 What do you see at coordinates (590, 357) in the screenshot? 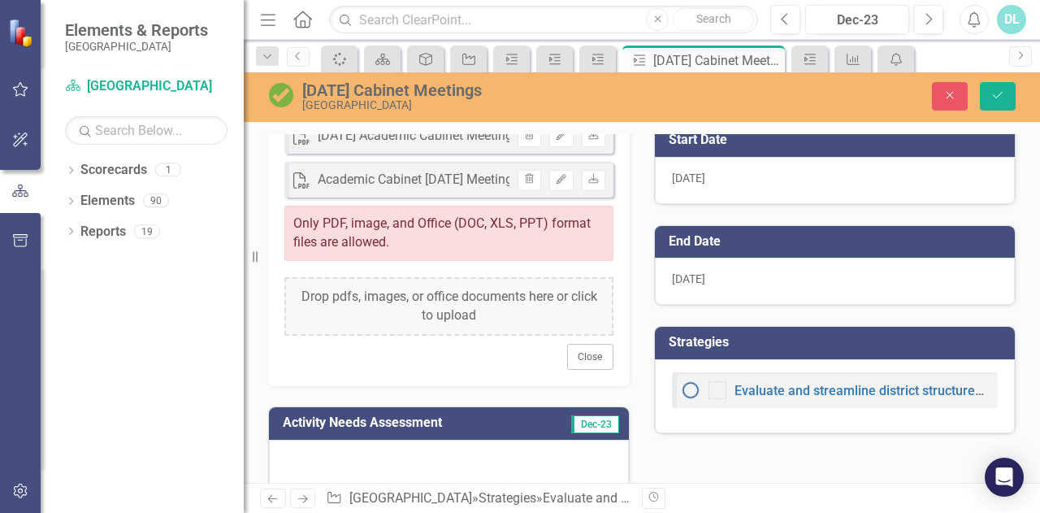
I see `button: Close` at bounding box center [590, 357].